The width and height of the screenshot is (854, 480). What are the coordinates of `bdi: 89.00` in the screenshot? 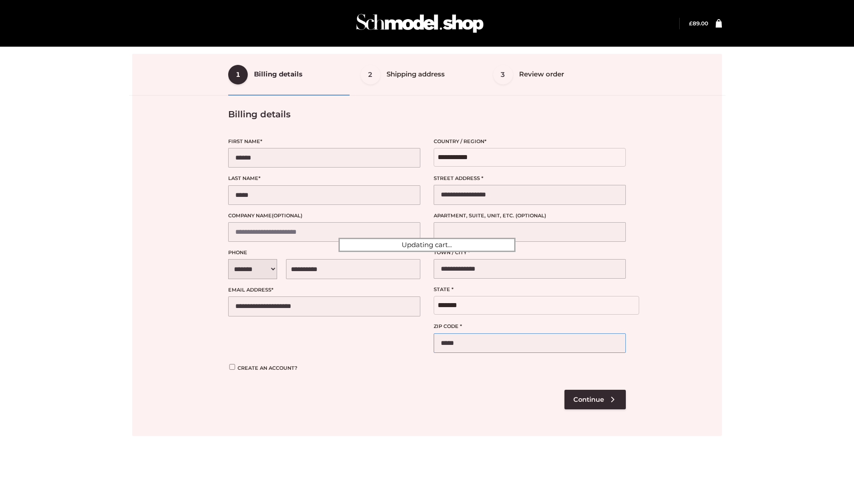 It's located at (698, 23).